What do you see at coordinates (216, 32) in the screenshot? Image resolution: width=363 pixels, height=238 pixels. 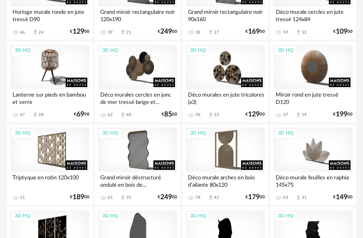 I see `div: 27` at bounding box center [216, 32].